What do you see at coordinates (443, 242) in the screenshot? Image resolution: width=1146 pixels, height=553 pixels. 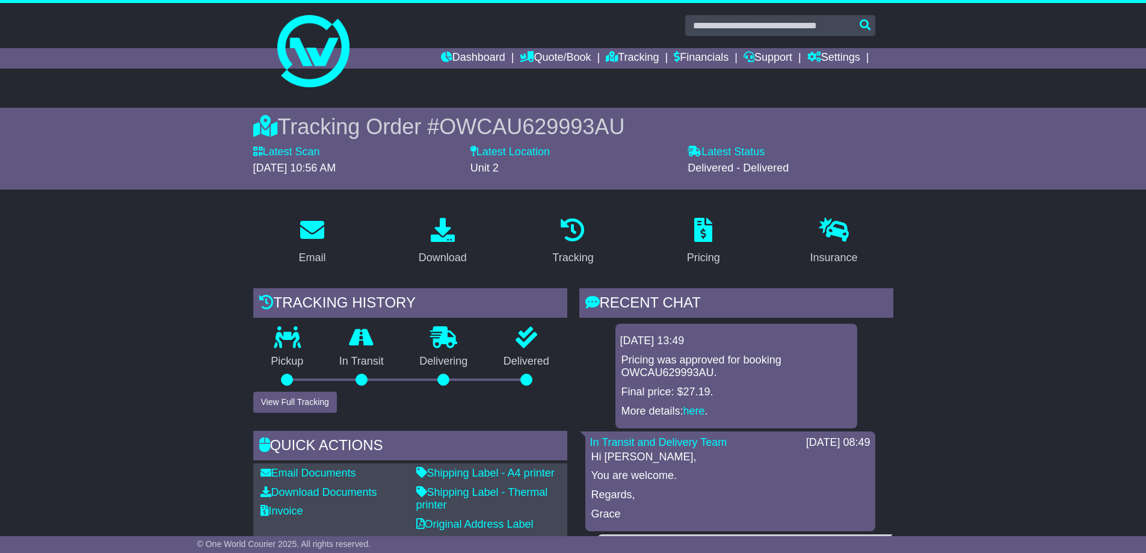 I see `a: Download` at bounding box center [443, 242].